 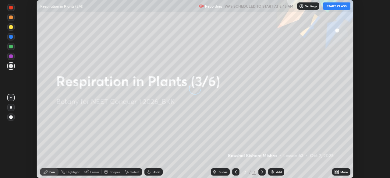 What do you see at coordinates (115, 172) in the screenshot?
I see `div: Shapes` at bounding box center [115, 172].